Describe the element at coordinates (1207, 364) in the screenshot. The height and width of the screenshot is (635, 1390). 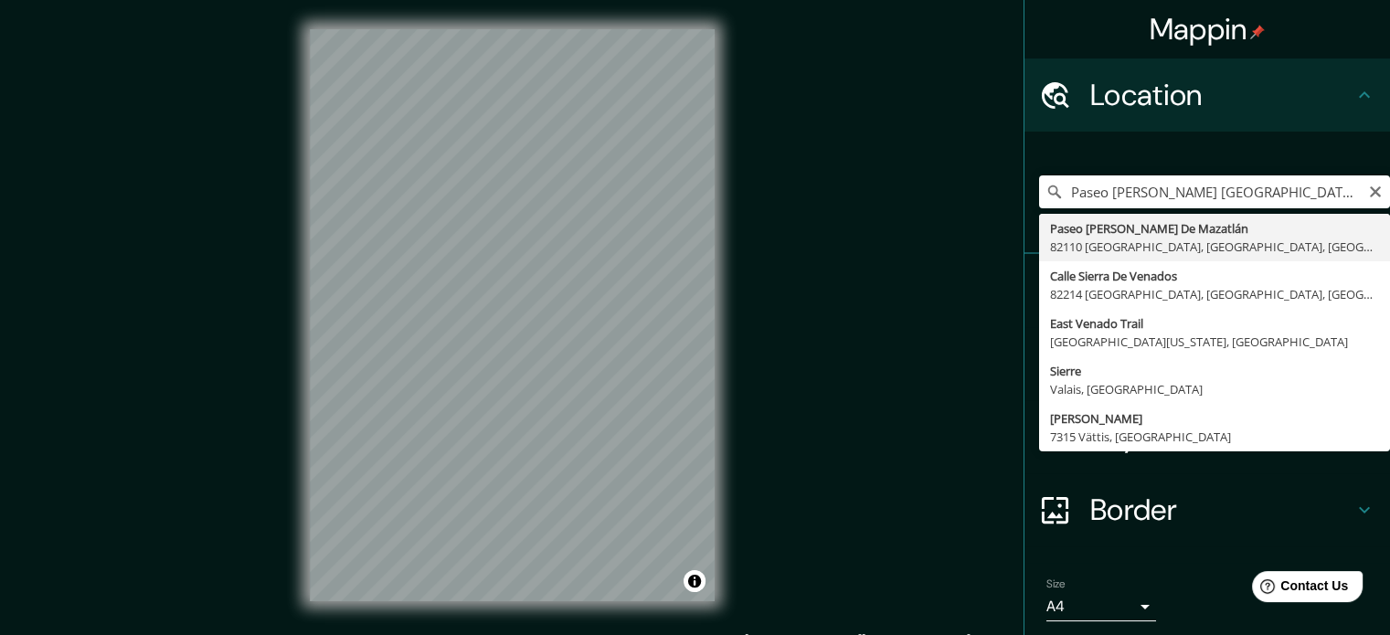
I see `div: Style` at that location.